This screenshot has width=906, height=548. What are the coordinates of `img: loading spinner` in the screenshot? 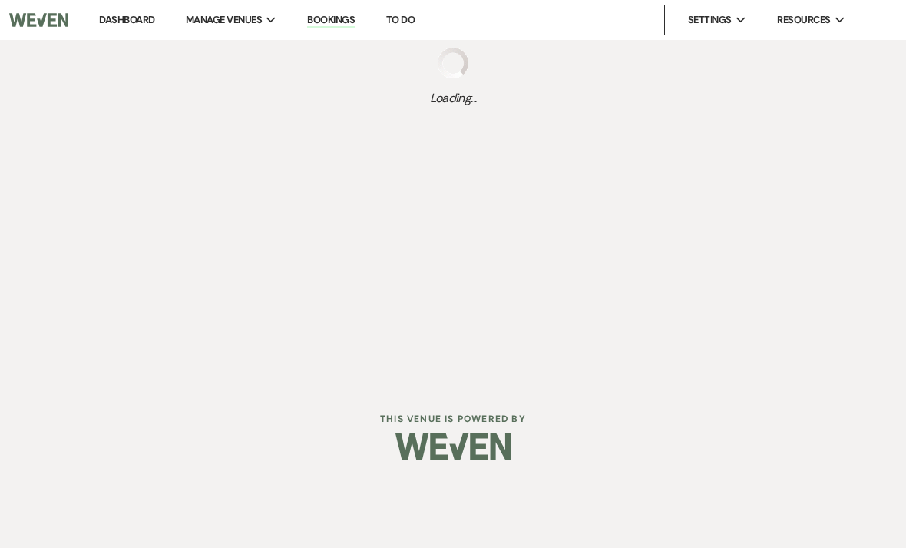 It's located at (453, 63).